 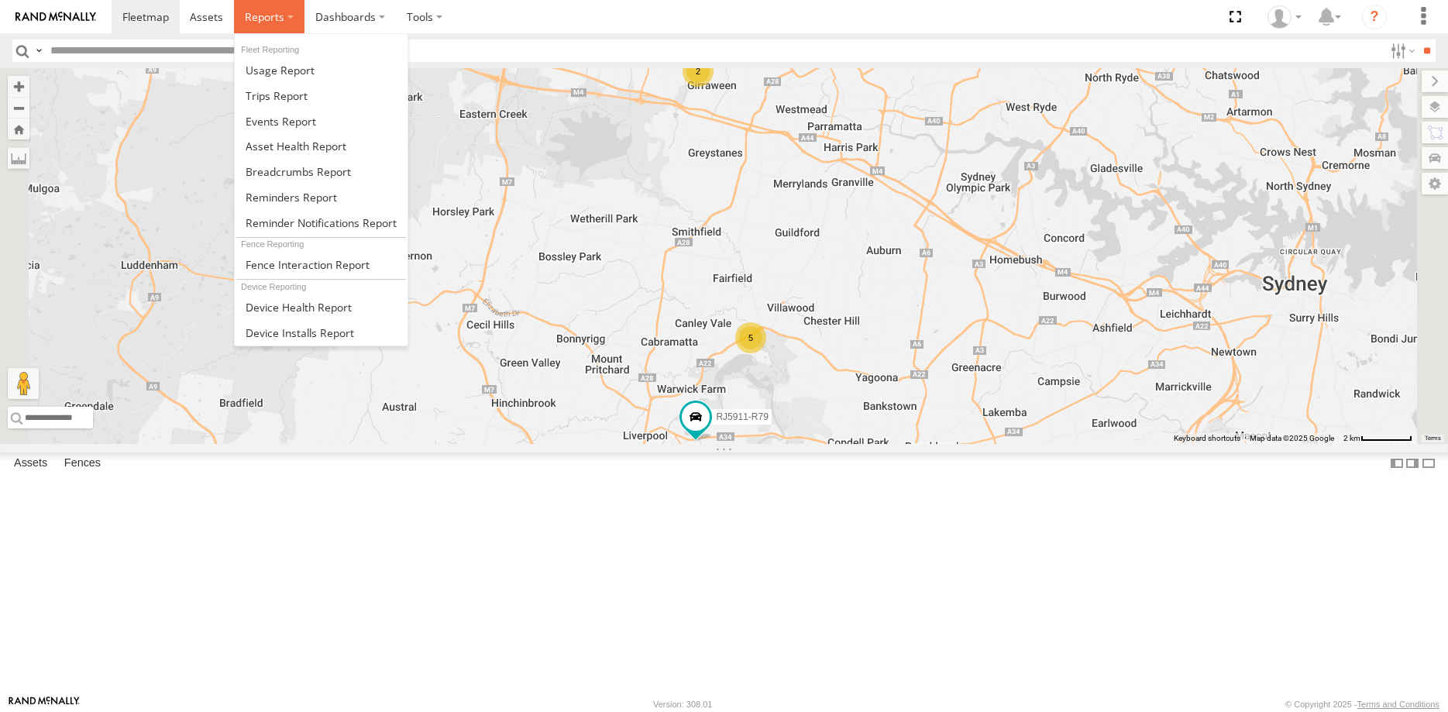 I want to click on div: © Copyright 2025 -, so click(x=1362, y=704).